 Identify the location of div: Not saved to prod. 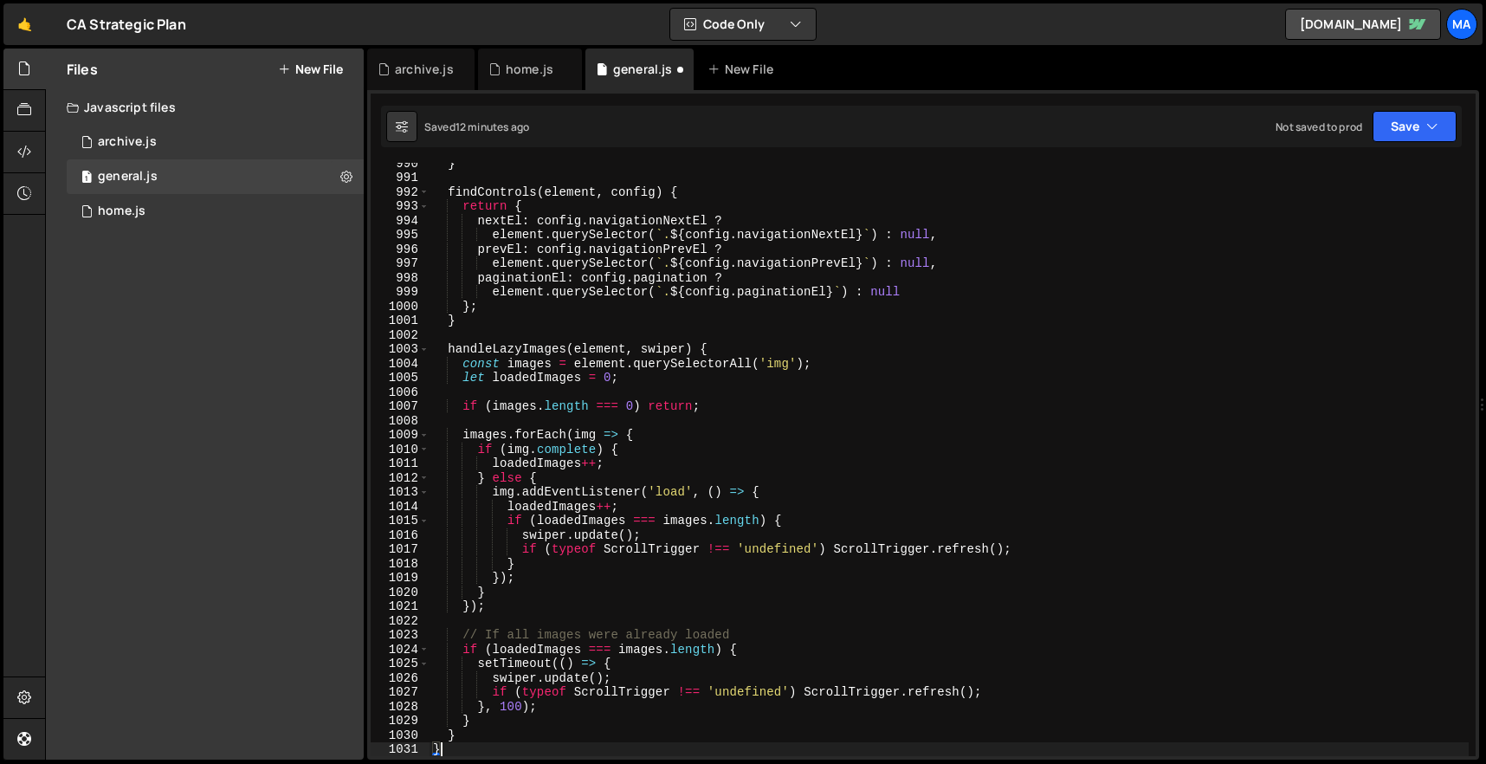
(1319, 126).